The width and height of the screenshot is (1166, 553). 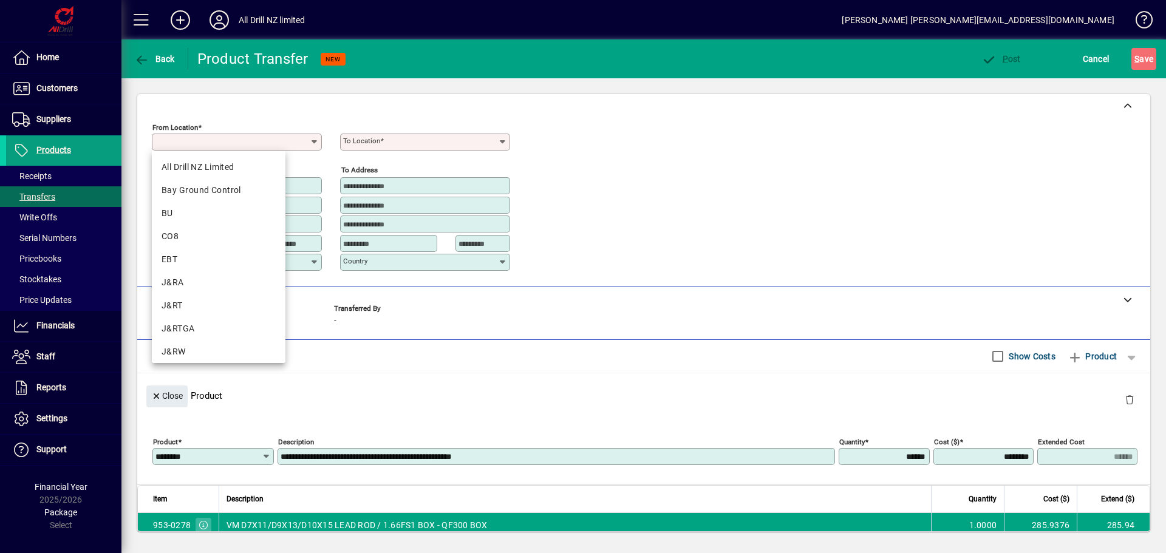 What do you see at coordinates (154, 59) in the screenshot?
I see `span: Back` at bounding box center [154, 59].